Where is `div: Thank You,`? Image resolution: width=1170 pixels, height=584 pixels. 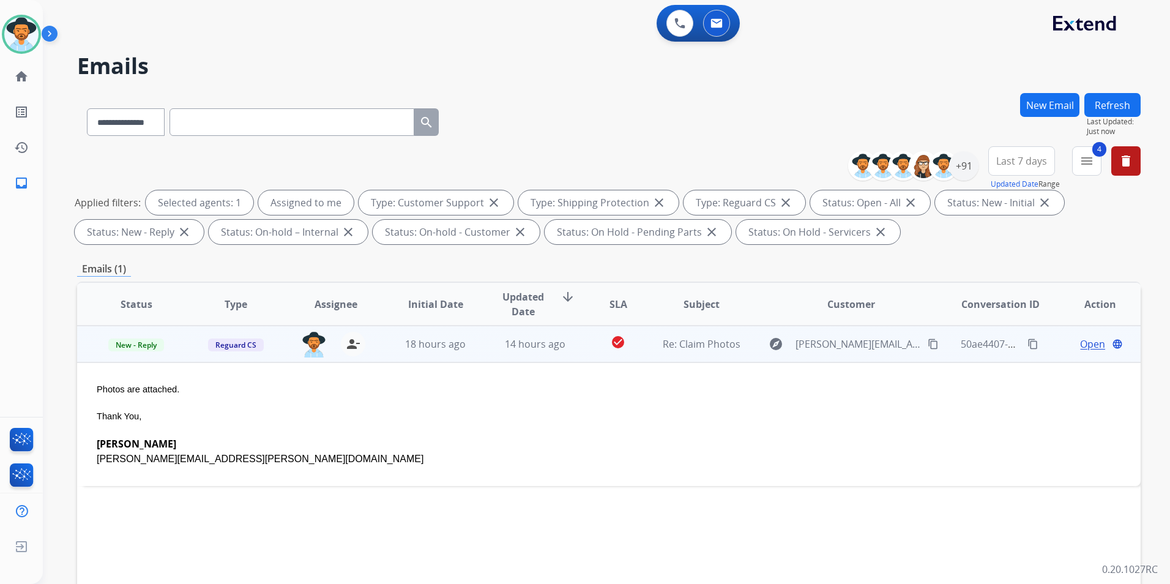 div: Thank You, is located at coordinates (509, 416).